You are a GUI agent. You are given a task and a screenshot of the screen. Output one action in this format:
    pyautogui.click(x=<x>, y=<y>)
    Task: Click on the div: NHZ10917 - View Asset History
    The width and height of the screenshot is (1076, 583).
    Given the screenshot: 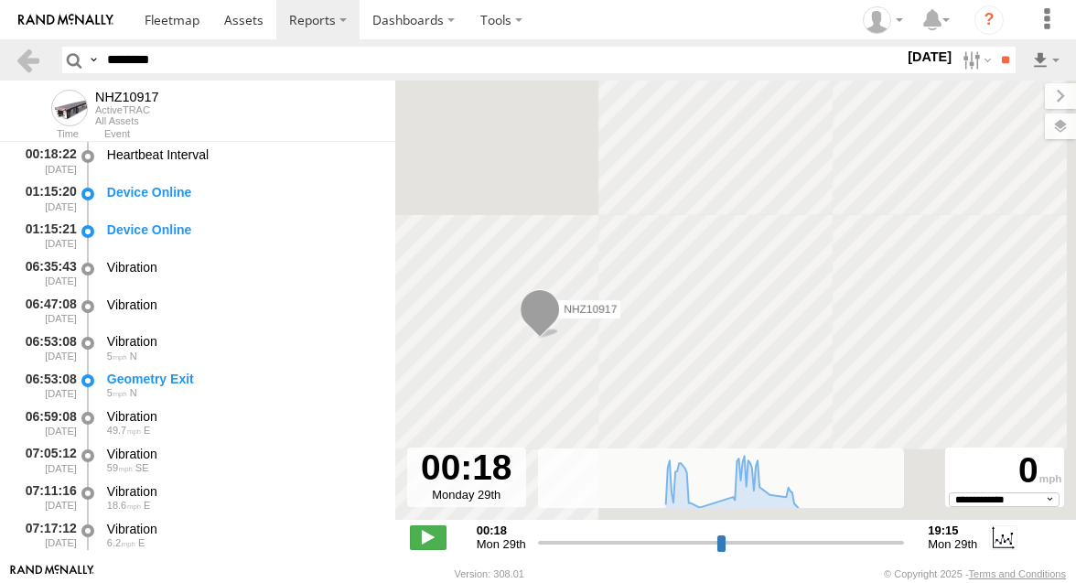 What is the action you would take?
    pyautogui.click(x=127, y=97)
    